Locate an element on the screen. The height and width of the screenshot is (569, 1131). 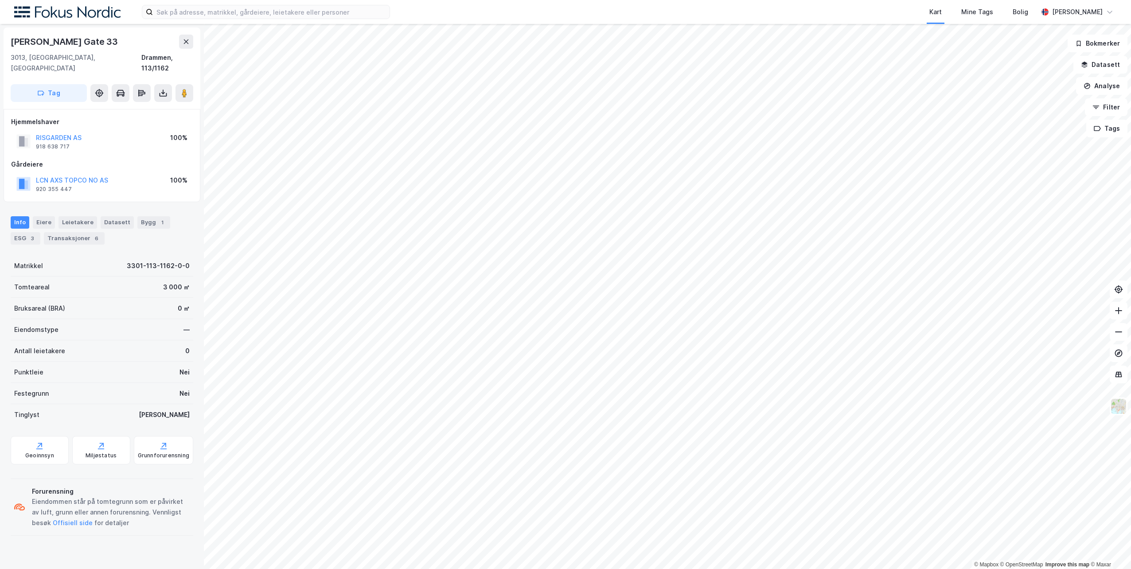
div: Geoinnsyn is located at coordinates (39, 456).